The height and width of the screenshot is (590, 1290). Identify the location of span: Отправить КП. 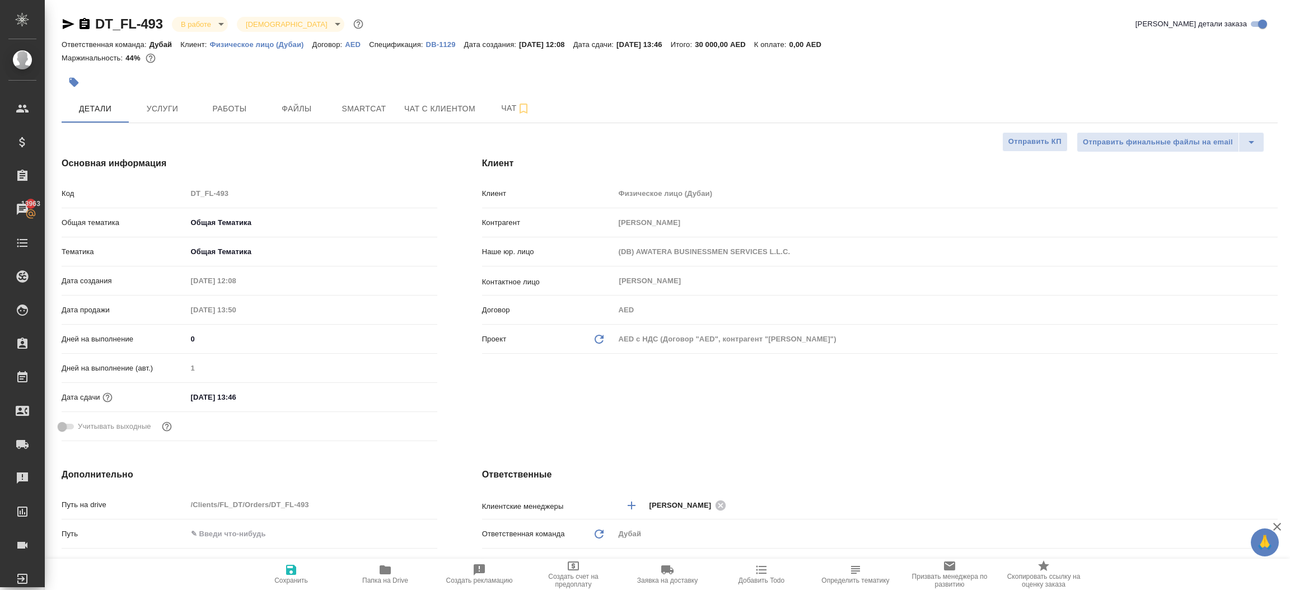
(1034, 142).